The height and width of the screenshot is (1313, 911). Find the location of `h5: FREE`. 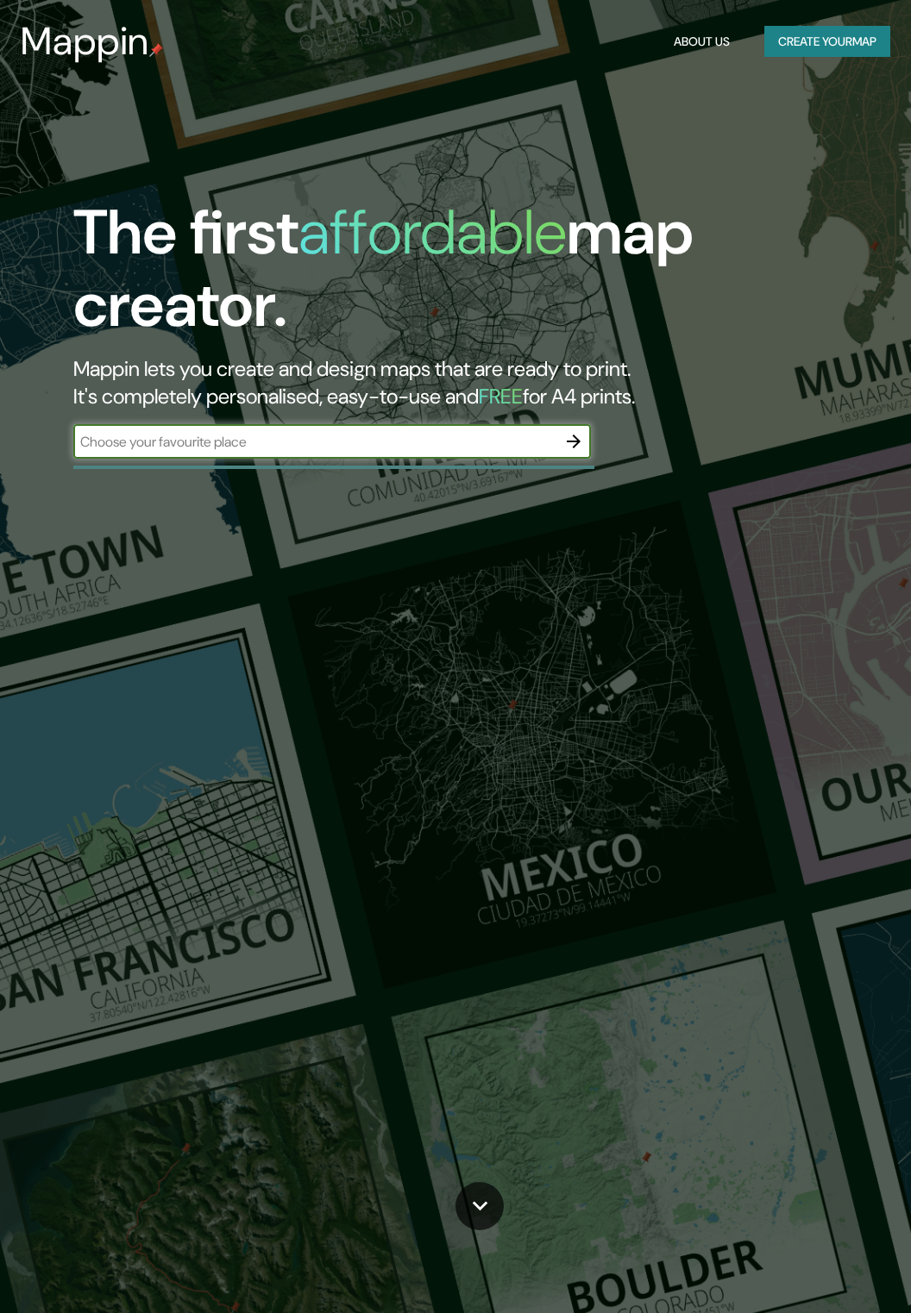

h5: FREE is located at coordinates (500, 396).